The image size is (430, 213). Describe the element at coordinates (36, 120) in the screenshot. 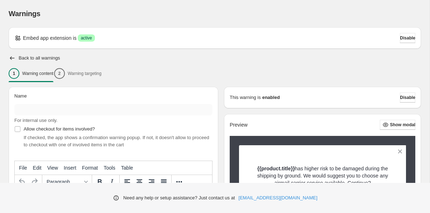

I see `span: For internal use only.` at that location.